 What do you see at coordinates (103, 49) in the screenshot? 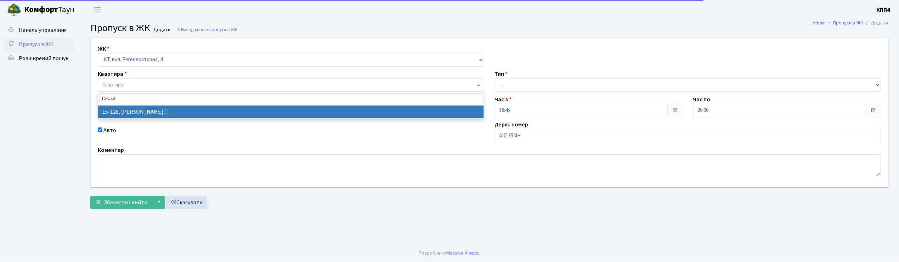
I see `label: ЖК` at bounding box center [103, 49].